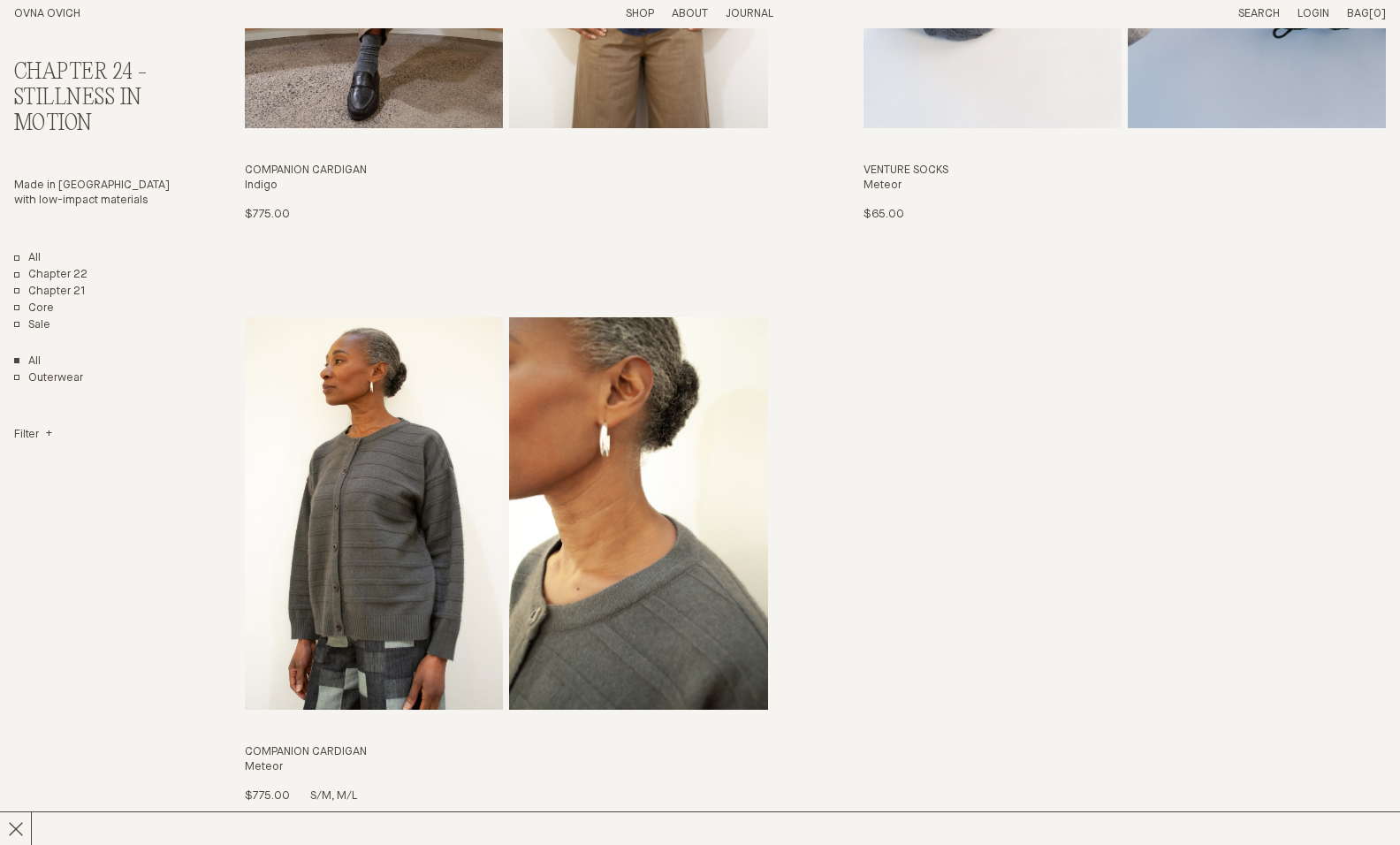  What do you see at coordinates (51, 275) in the screenshot?
I see `a: Chapter 22` at bounding box center [51, 275].